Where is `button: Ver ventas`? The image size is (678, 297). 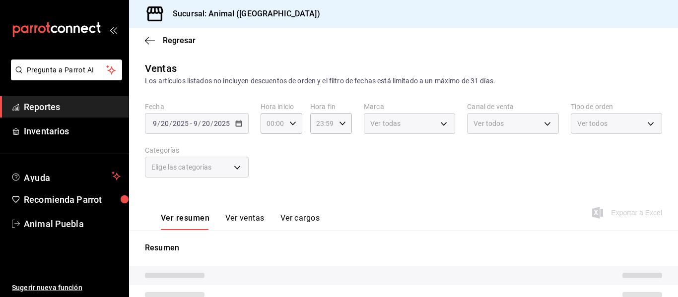 button: Ver ventas is located at coordinates (245, 222).